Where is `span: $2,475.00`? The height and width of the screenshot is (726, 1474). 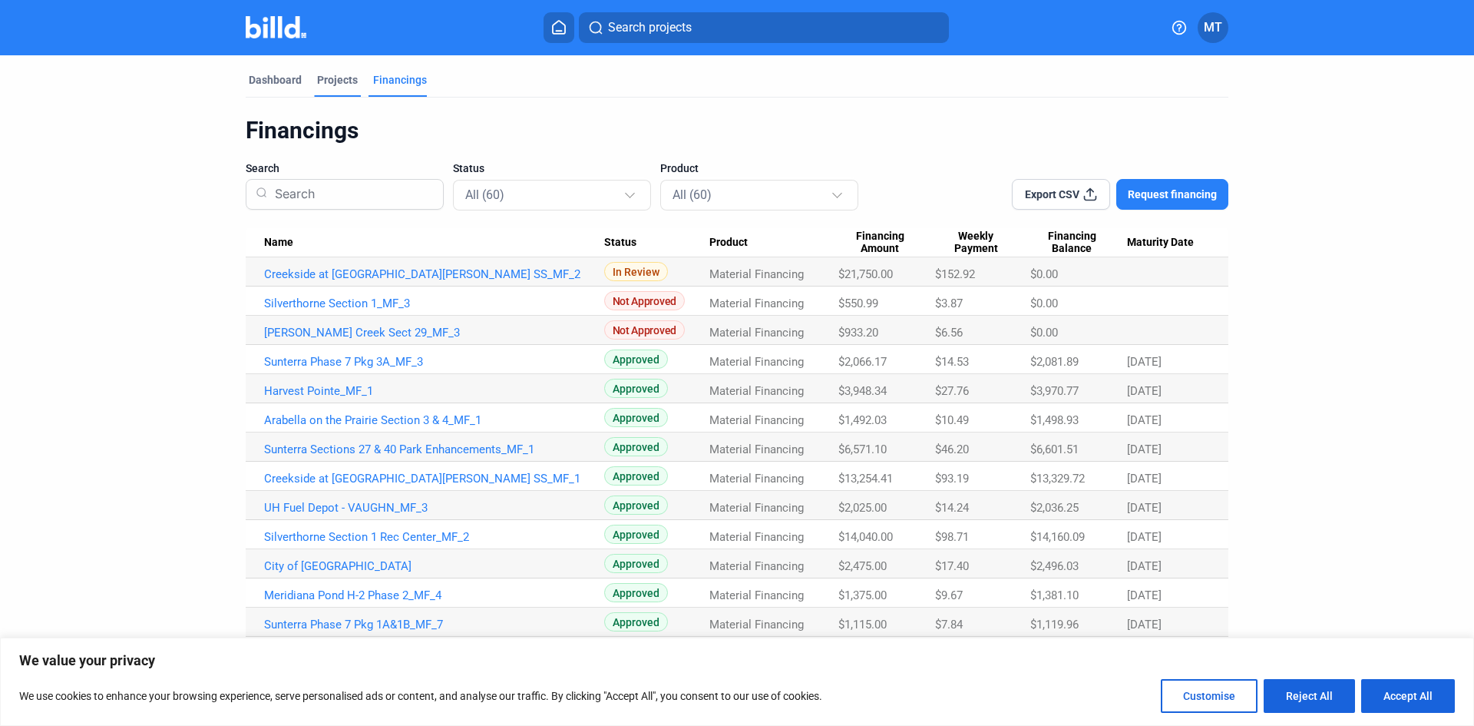 span: $2,475.00 is located at coordinates (862, 566).